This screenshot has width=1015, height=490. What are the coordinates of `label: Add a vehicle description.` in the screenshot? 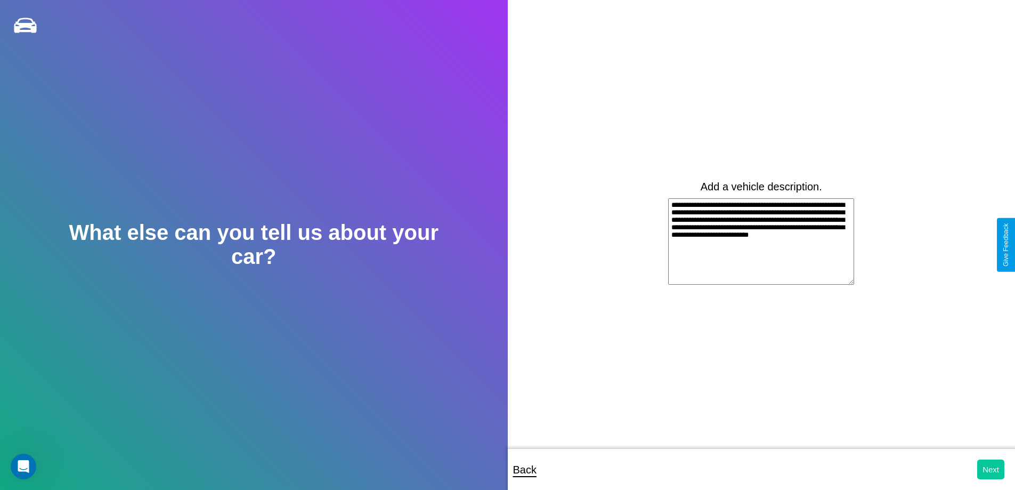 It's located at (761, 186).